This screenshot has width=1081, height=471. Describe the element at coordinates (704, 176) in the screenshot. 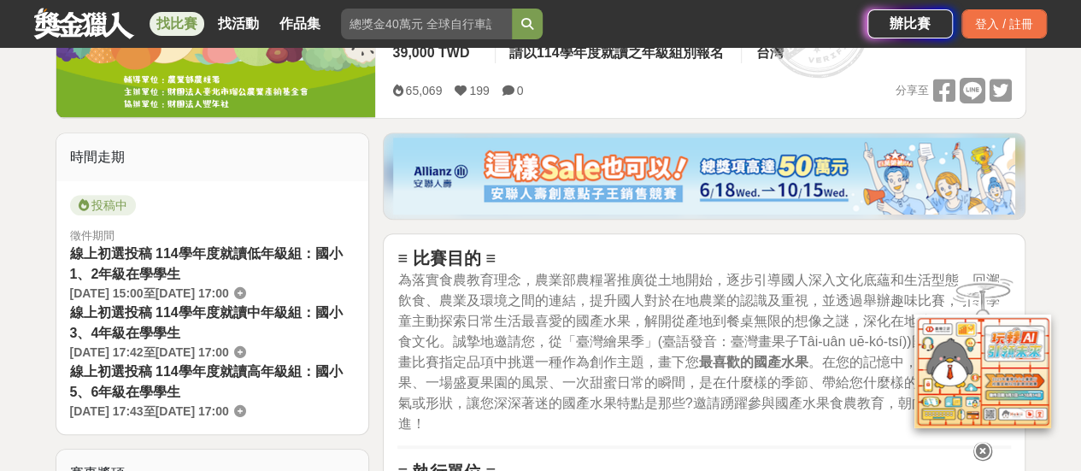

I see `img: dcc59076-91c0-4acb-9c6b-a1d413182f46.png` at that location.